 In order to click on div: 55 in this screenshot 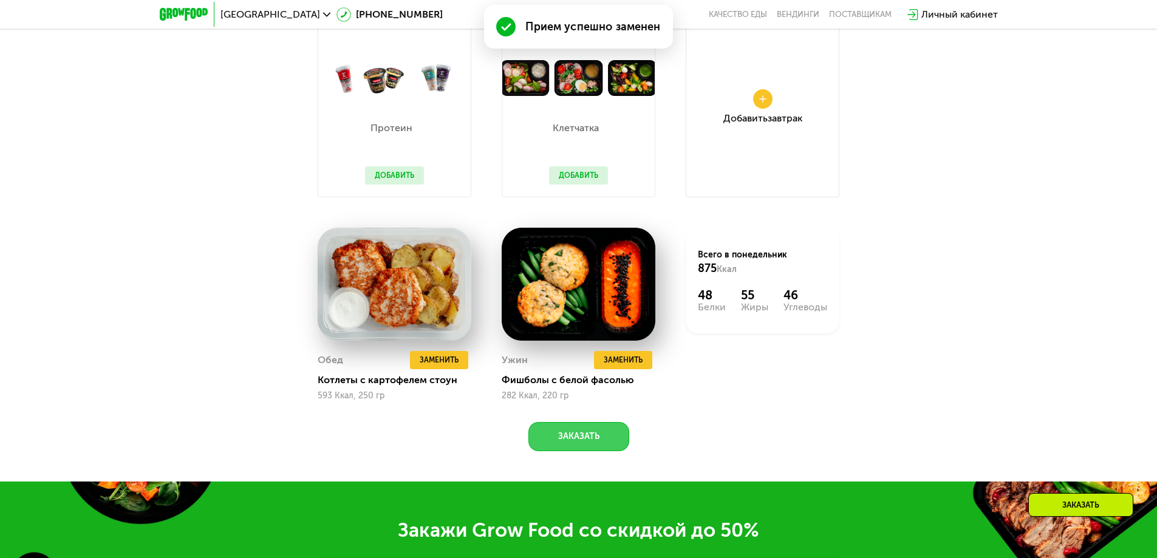, I will do `click(754, 295)`.